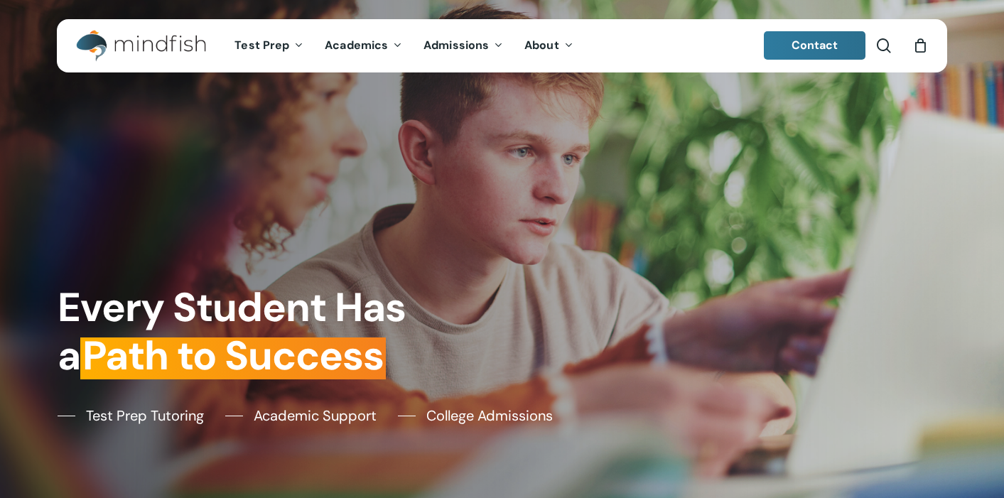  Describe the element at coordinates (463, 45) in the screenshot. I see `a: Admissions` at that location.